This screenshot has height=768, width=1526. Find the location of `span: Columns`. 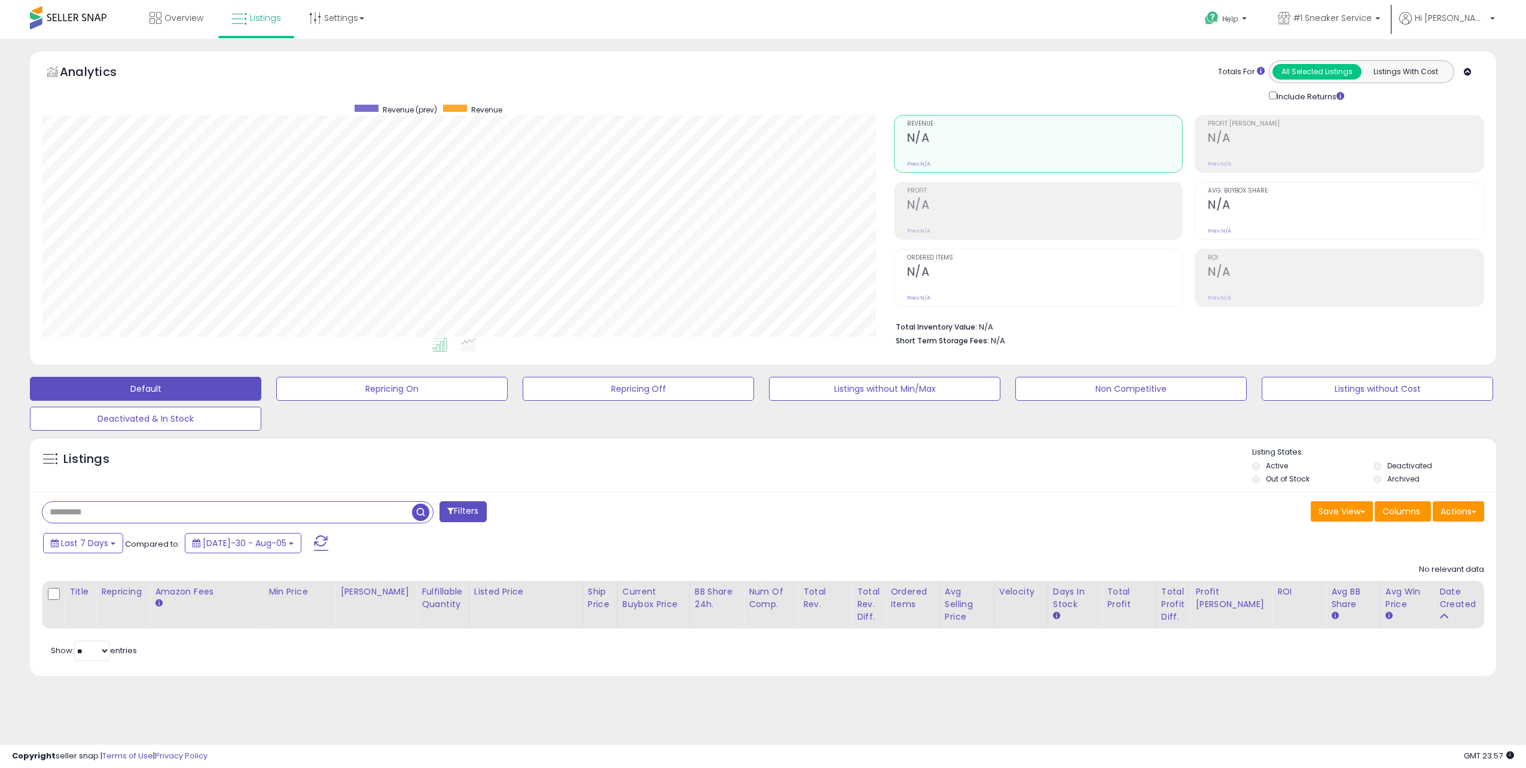

span: Columns is located at coordinates (1401, 511).